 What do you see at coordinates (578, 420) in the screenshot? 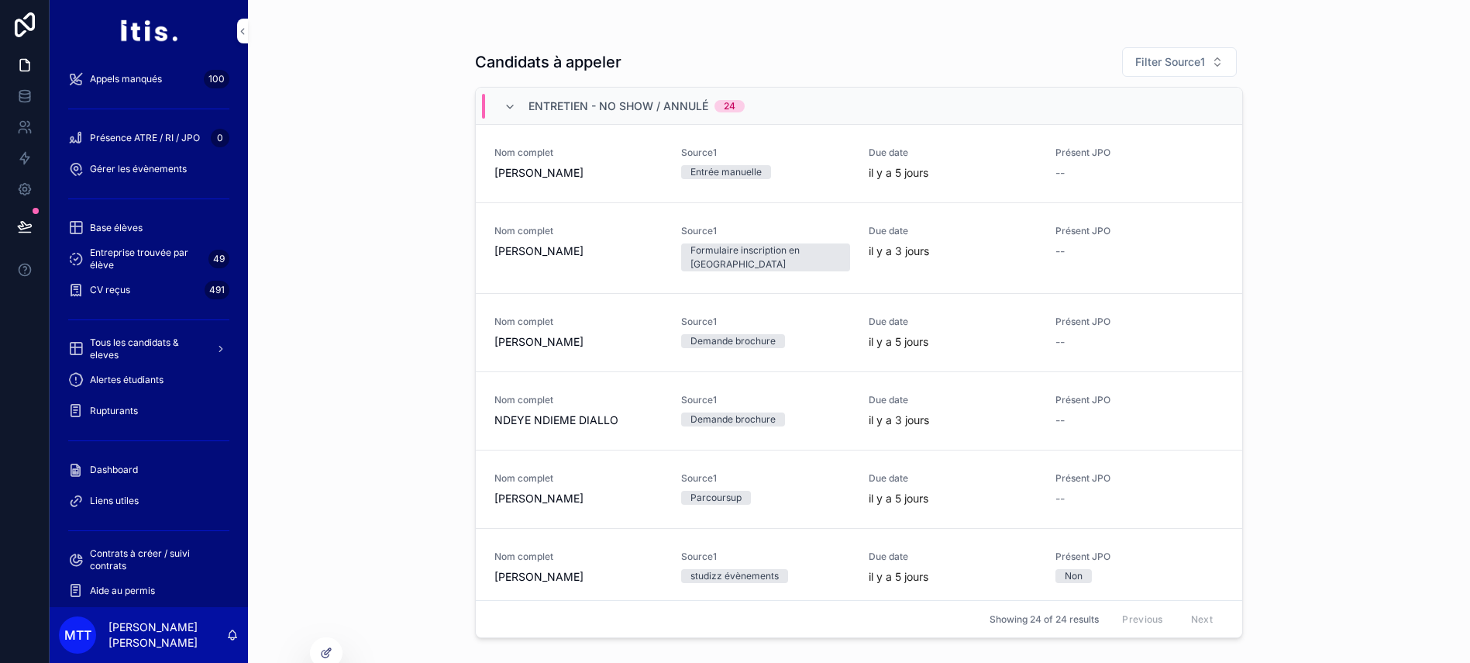
I see `span: NDEYE NDIEME DIALLO` at bounding box center [578, 420].